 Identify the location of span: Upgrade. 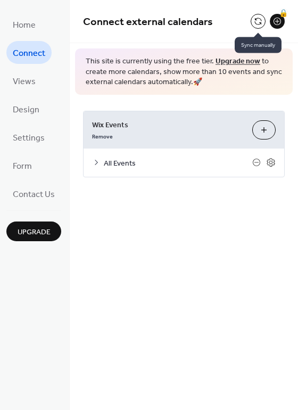
(34, 232).